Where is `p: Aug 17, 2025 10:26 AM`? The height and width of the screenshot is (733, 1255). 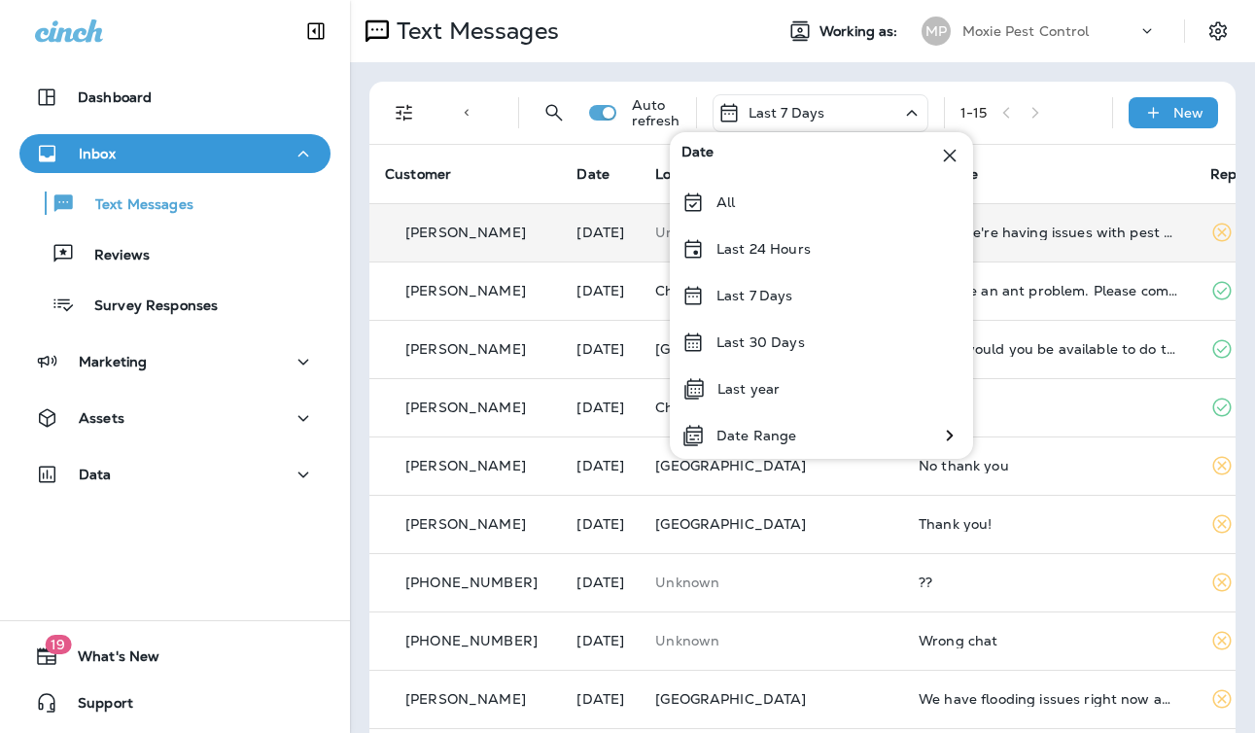
p: Aug 17, 2025 10:26 AM is located at coordinates (600, 291).